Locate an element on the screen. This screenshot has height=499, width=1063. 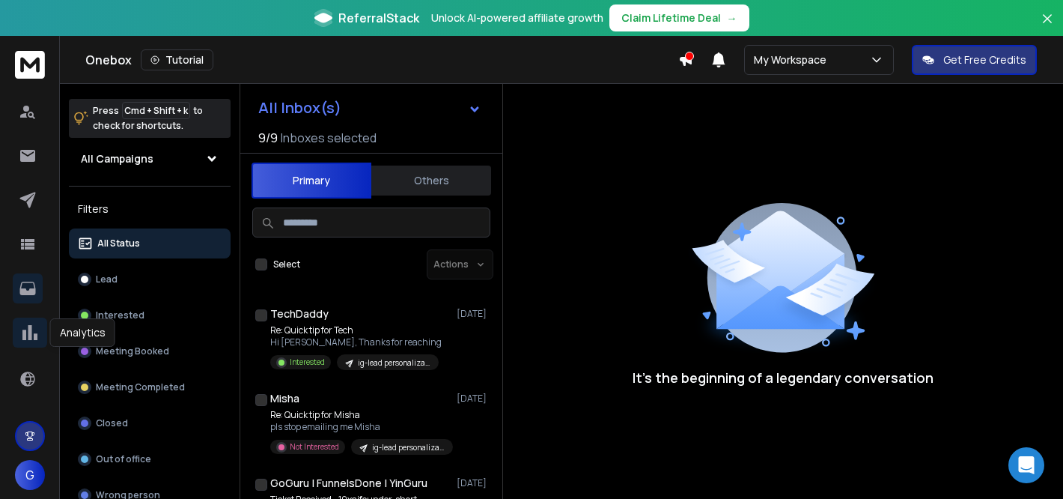
span: 9 / 9 is located at coordinates (268, 138).